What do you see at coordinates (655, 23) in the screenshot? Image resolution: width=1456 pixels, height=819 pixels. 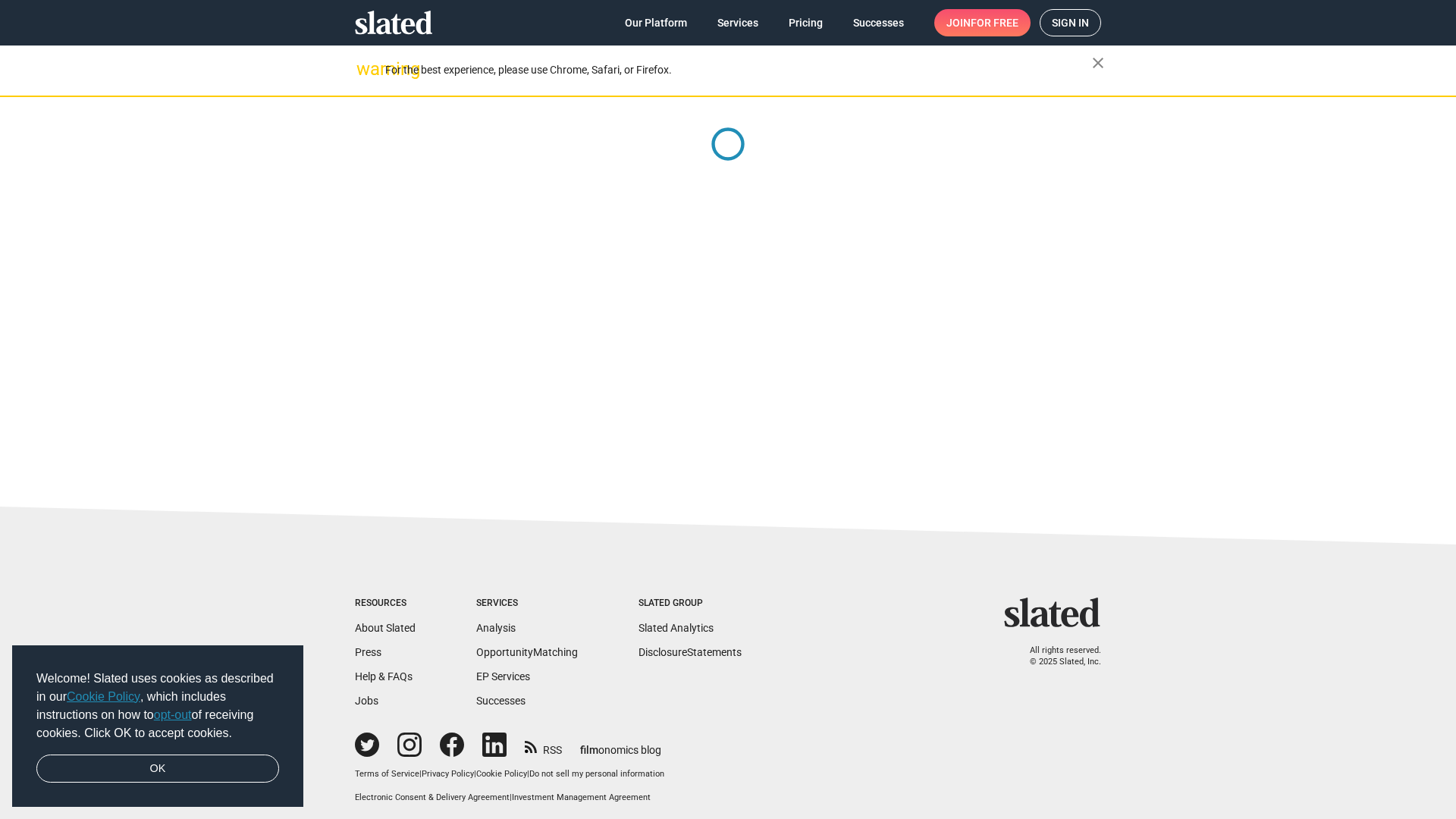 I see `span: Our Platform` at bounding box center [655, 23].